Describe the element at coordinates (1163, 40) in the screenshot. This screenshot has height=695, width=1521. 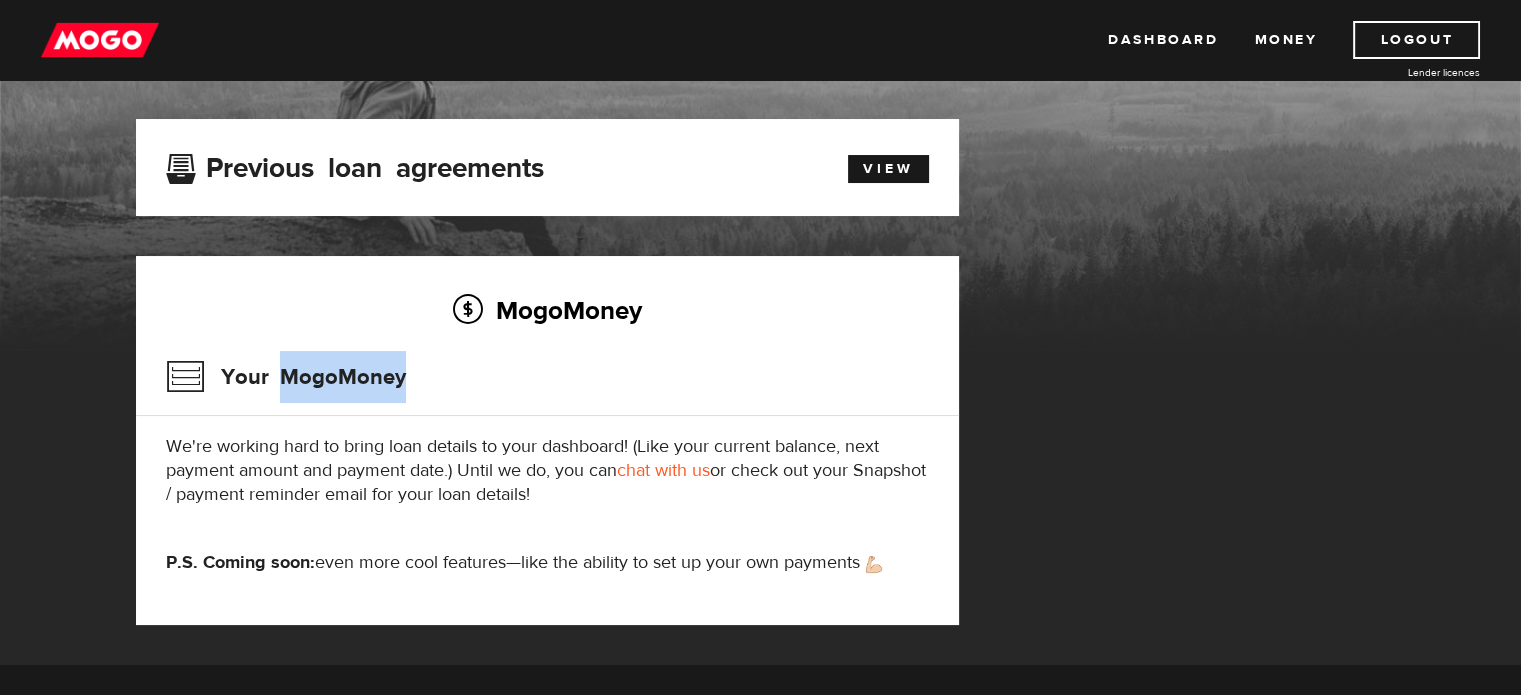
I see `a: Dashboard` at that location.